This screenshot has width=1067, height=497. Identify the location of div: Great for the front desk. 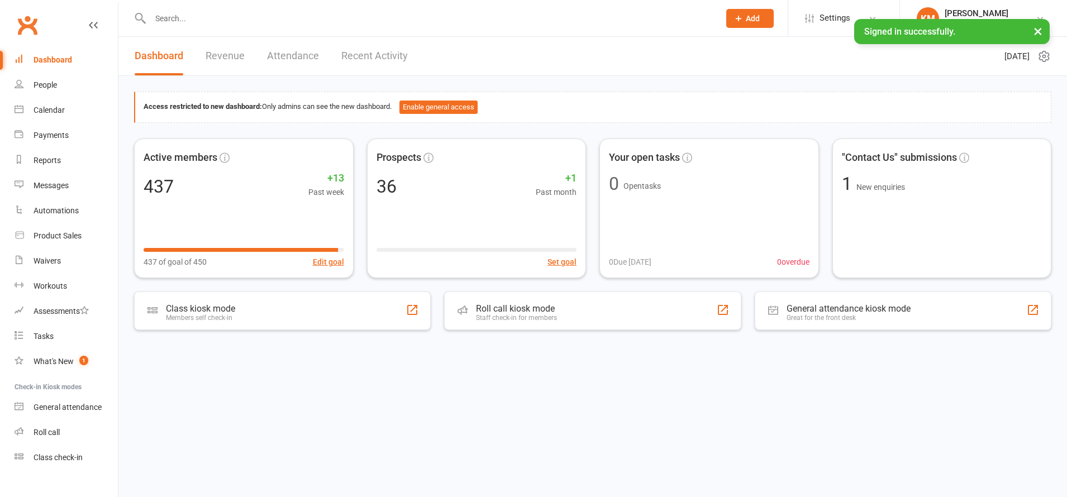
(849, 318).